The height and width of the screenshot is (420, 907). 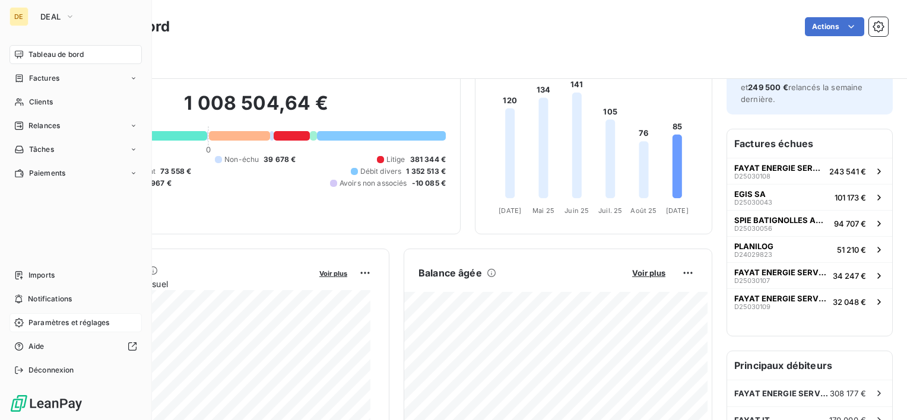 What do you see at coordinates (810, 275) in the screenshot?
I see `button: FAYAT ENERGIE SERVICESD2503010734 247 €` at bounding box center [810, 275].